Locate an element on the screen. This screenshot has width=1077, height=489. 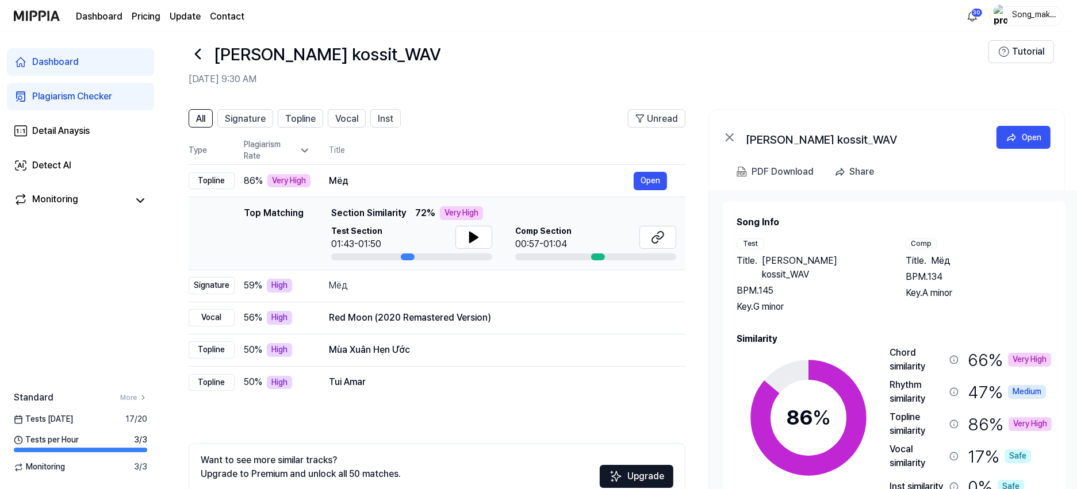
h2: Similarity is located at coordinates (894, 339).